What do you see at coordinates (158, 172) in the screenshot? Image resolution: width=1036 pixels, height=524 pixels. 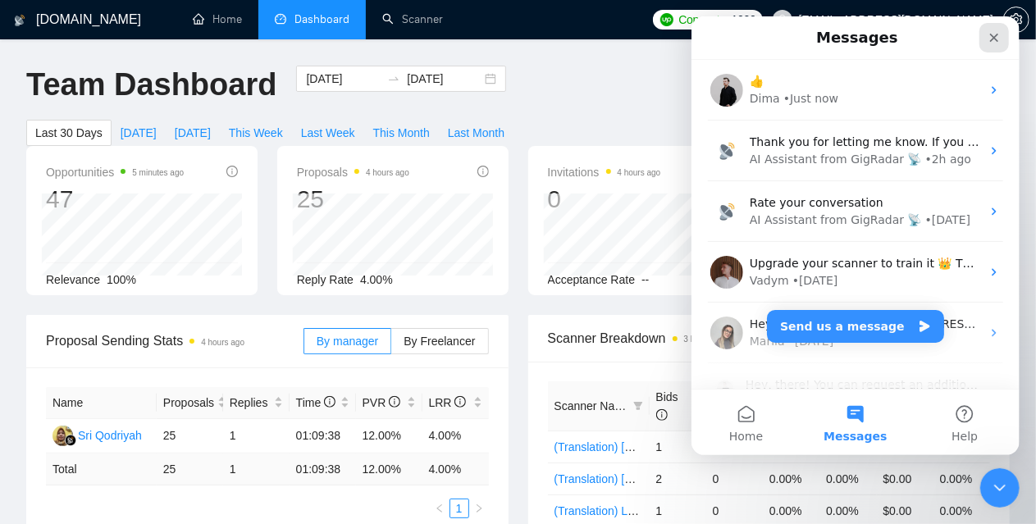 I see `time: 5 minutes ago` at bounding box center [158, 172].